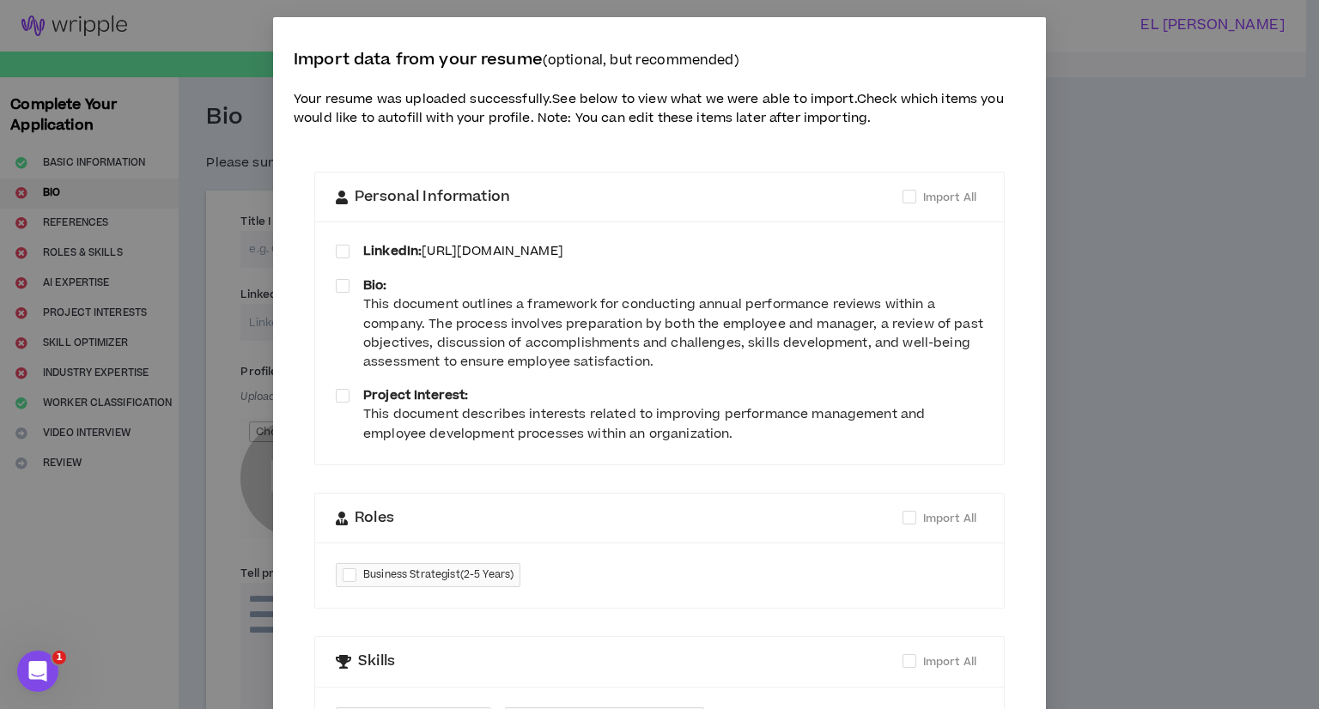  What do you see at coordinates (374, 518) in the screenshot?
I see `span: Roles` at bounding box center [374, 518].